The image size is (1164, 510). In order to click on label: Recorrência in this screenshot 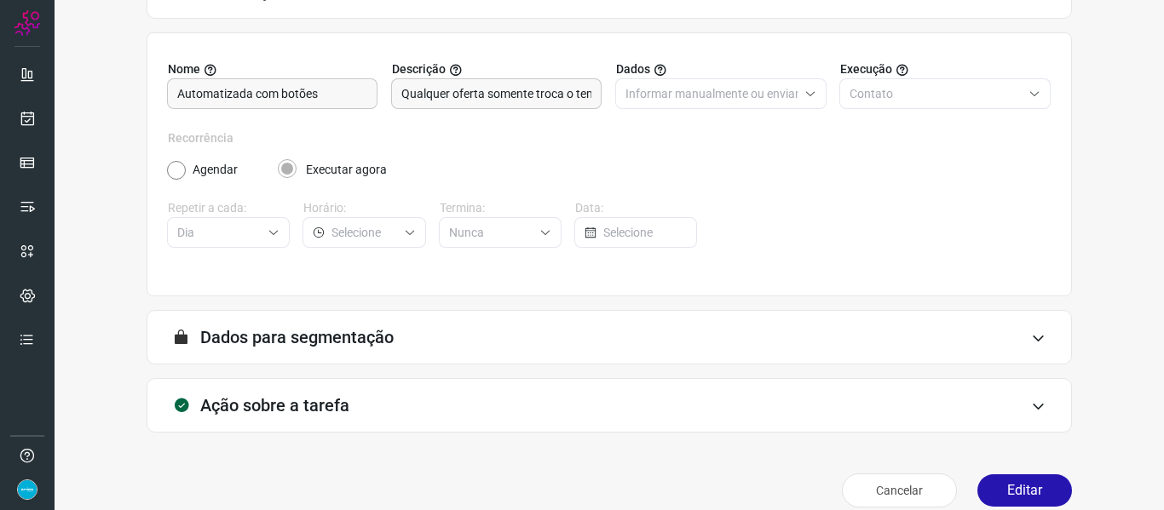, I will do `click(609, 138)`.